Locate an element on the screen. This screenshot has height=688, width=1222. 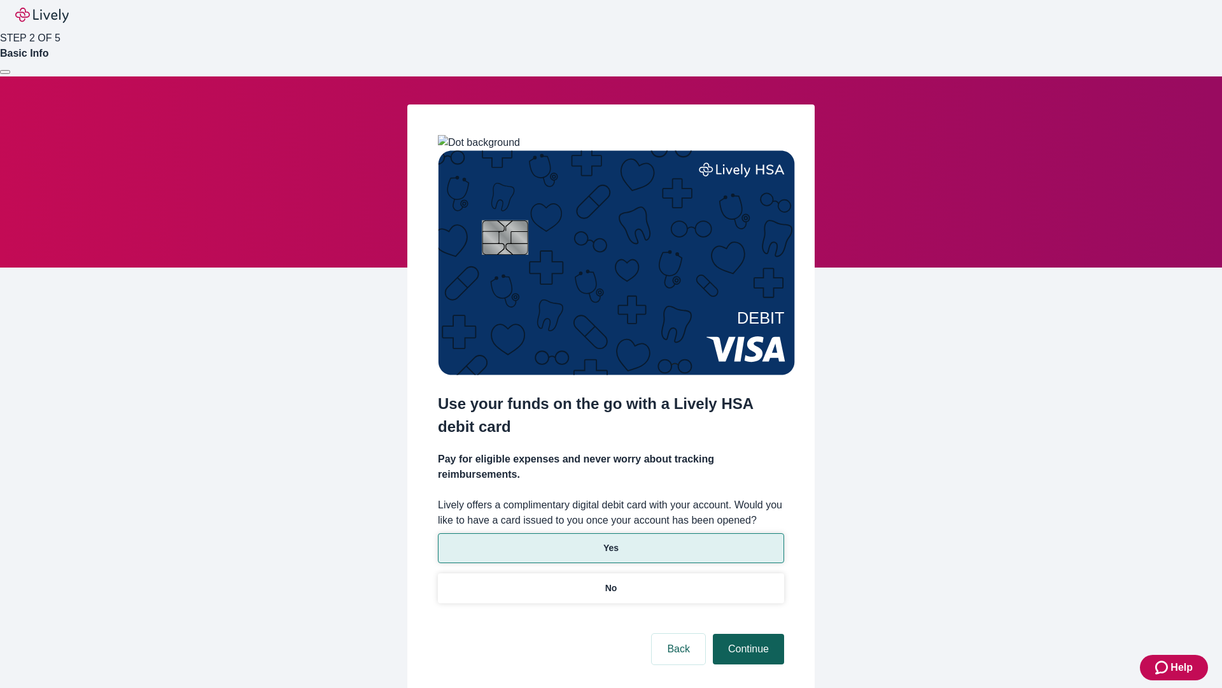
button: Yes is located at coordinates (611, 548).